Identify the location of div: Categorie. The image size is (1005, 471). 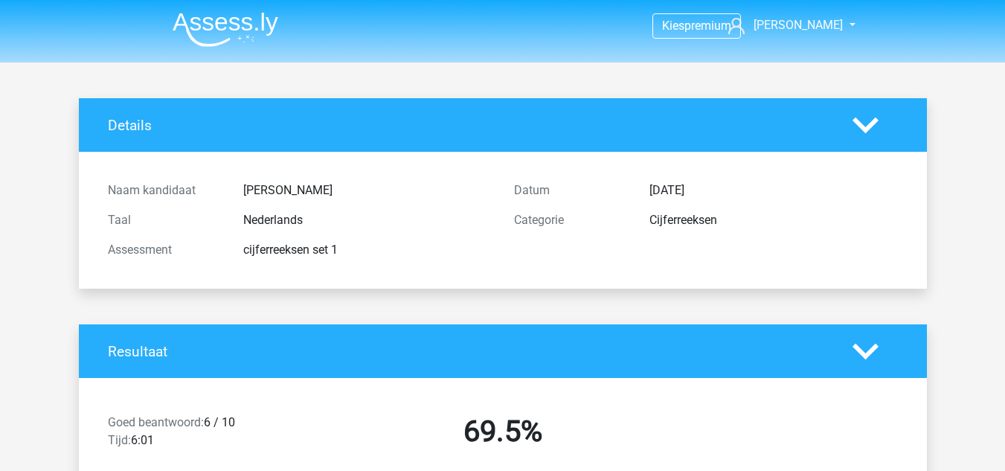
(571, 220).